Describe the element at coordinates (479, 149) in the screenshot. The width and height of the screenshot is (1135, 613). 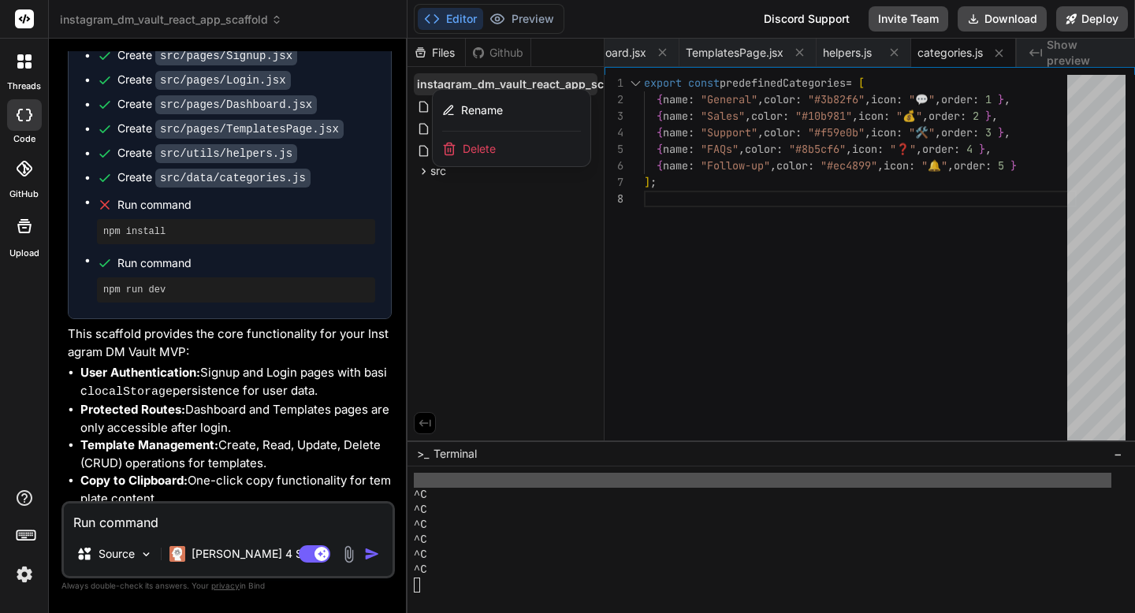
I see `span: Delete` at that location.